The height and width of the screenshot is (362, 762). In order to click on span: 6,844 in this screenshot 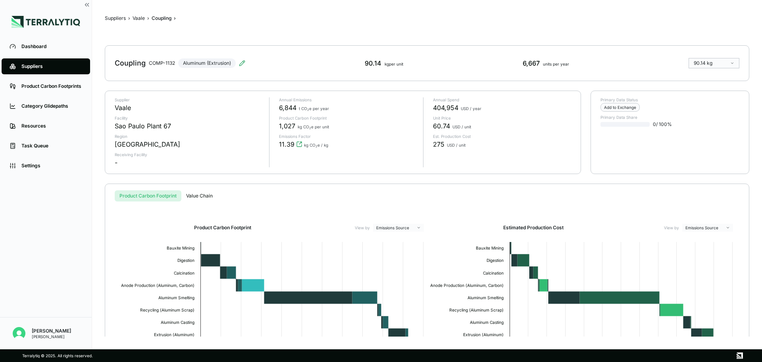, I will do `click(288, 108)`.